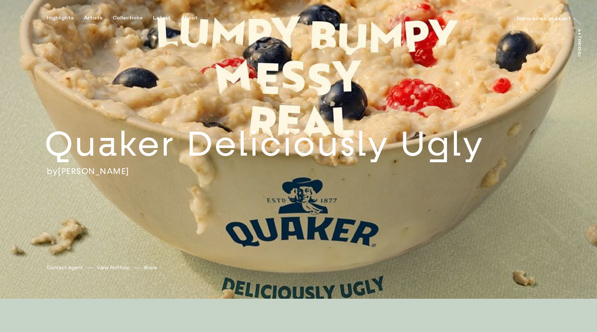 The height and width of the screenshot is (332, 597). What do you see at coordinates (52, 171) in the screenshot?
I see `span: by` at bounding box center [52, 171].